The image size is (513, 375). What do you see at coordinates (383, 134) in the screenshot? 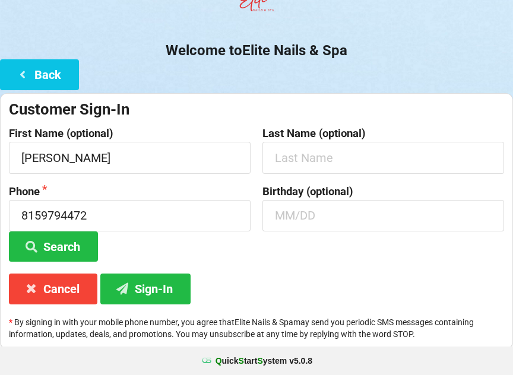
I see `label: Last Name (optional)` at bounding box center [383, 134].